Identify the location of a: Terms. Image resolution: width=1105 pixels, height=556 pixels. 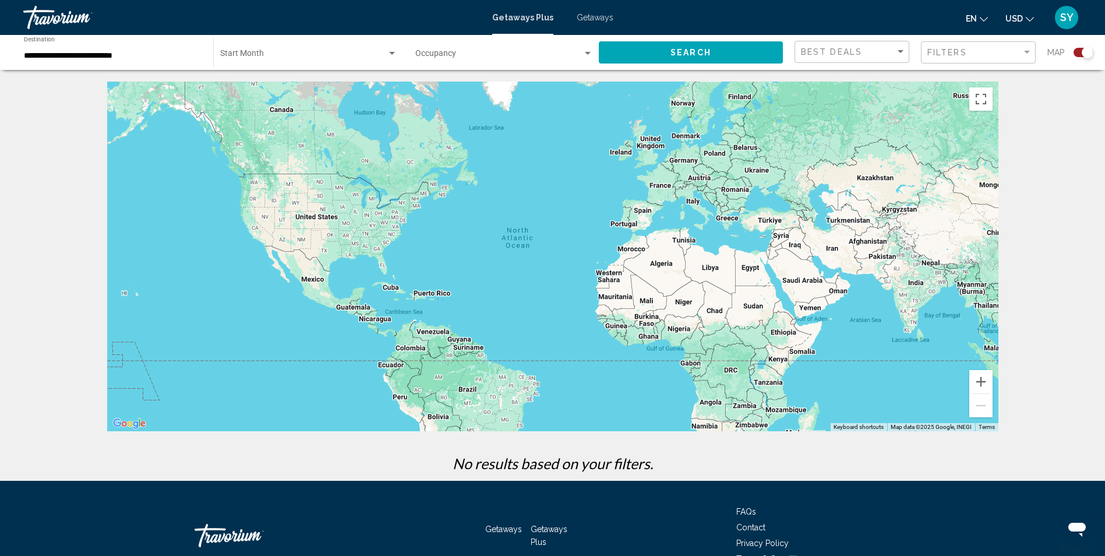
(987, 426).